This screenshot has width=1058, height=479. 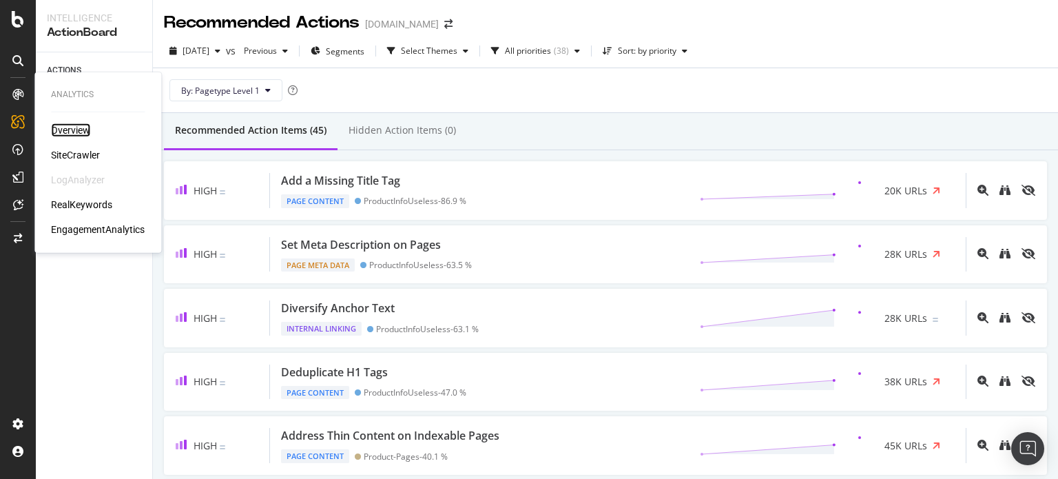 I want to click on button: Select Themes, so click(x=428, y=51).